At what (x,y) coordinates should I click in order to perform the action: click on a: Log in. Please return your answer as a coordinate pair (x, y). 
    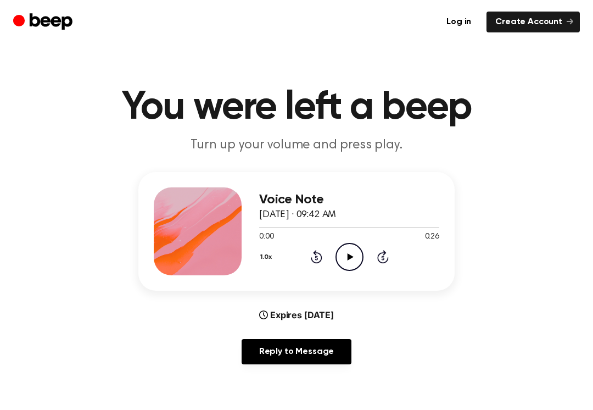
    Looking at the image, I should click on (459, 22).